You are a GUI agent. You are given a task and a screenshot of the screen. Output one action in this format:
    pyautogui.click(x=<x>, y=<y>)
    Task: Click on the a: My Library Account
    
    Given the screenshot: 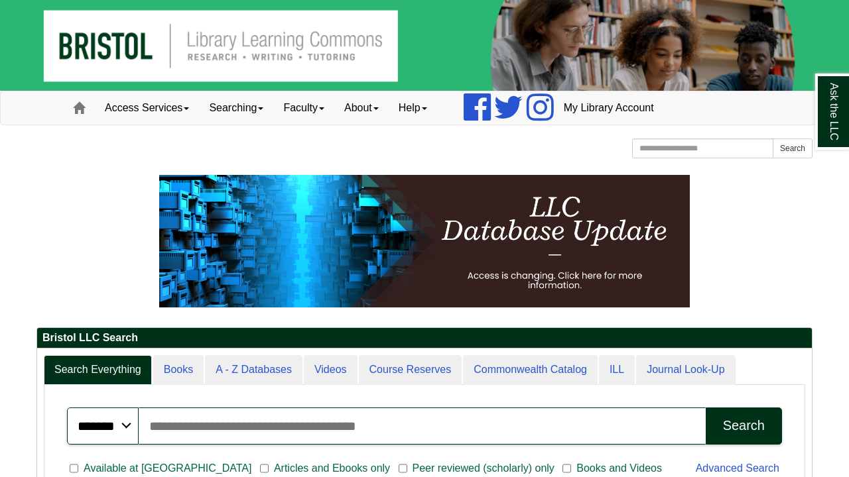 What is the action you would take?
    pyautogui.click(x=609, y=108)
    